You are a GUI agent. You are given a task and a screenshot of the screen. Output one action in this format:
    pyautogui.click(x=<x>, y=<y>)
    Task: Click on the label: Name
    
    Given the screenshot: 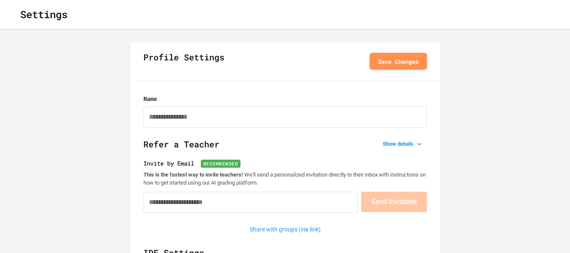 What is the action you would take?
    pyautogui.click(x=285, y=98)
    